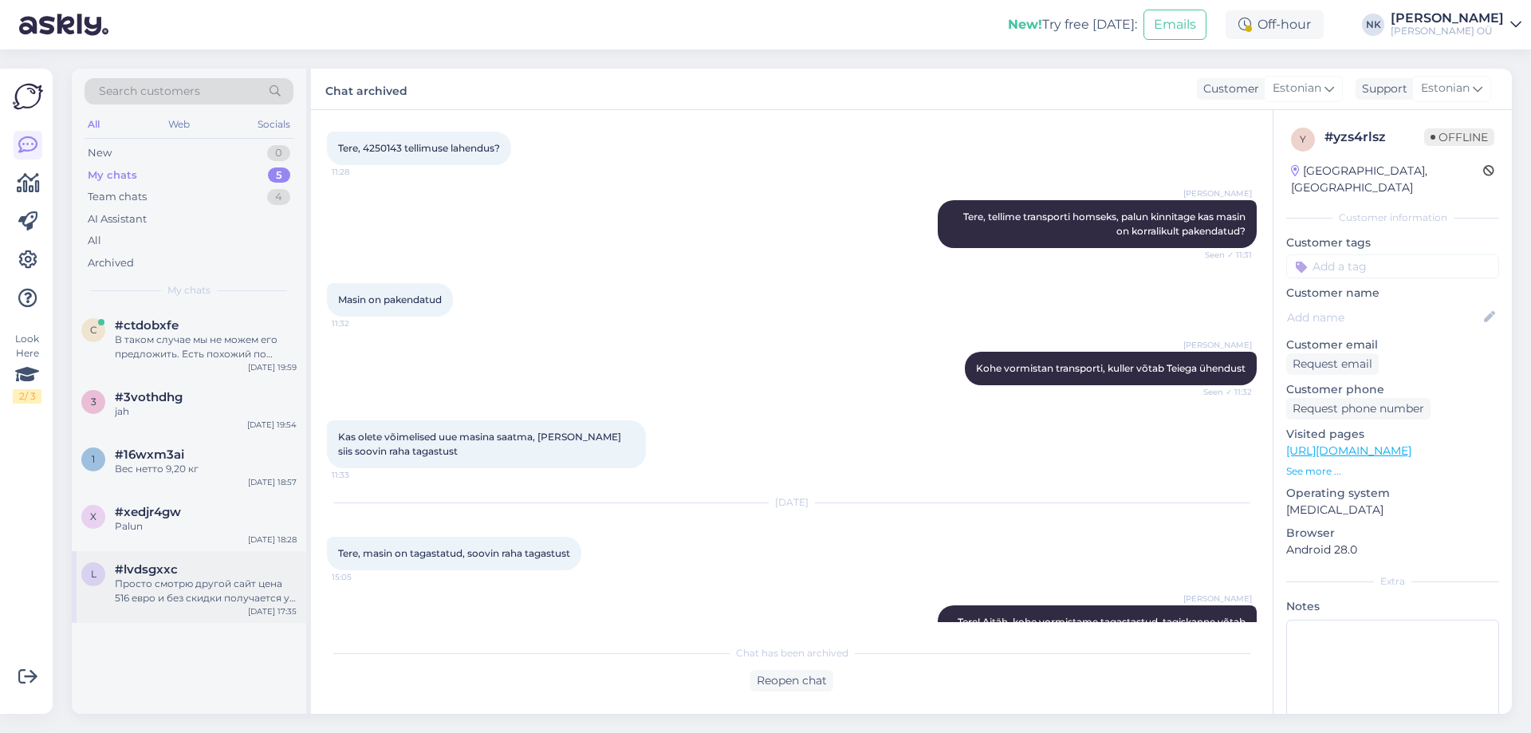  I want to click on p: Customer email, so click(1392, 344).